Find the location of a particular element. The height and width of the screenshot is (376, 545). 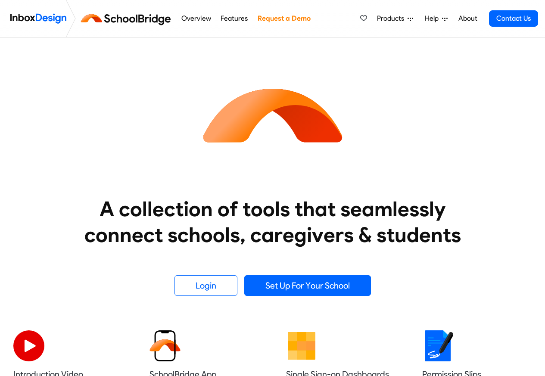

img: 2022_07_11_icon_video_playback.svg is located at coordinates (29, 346).